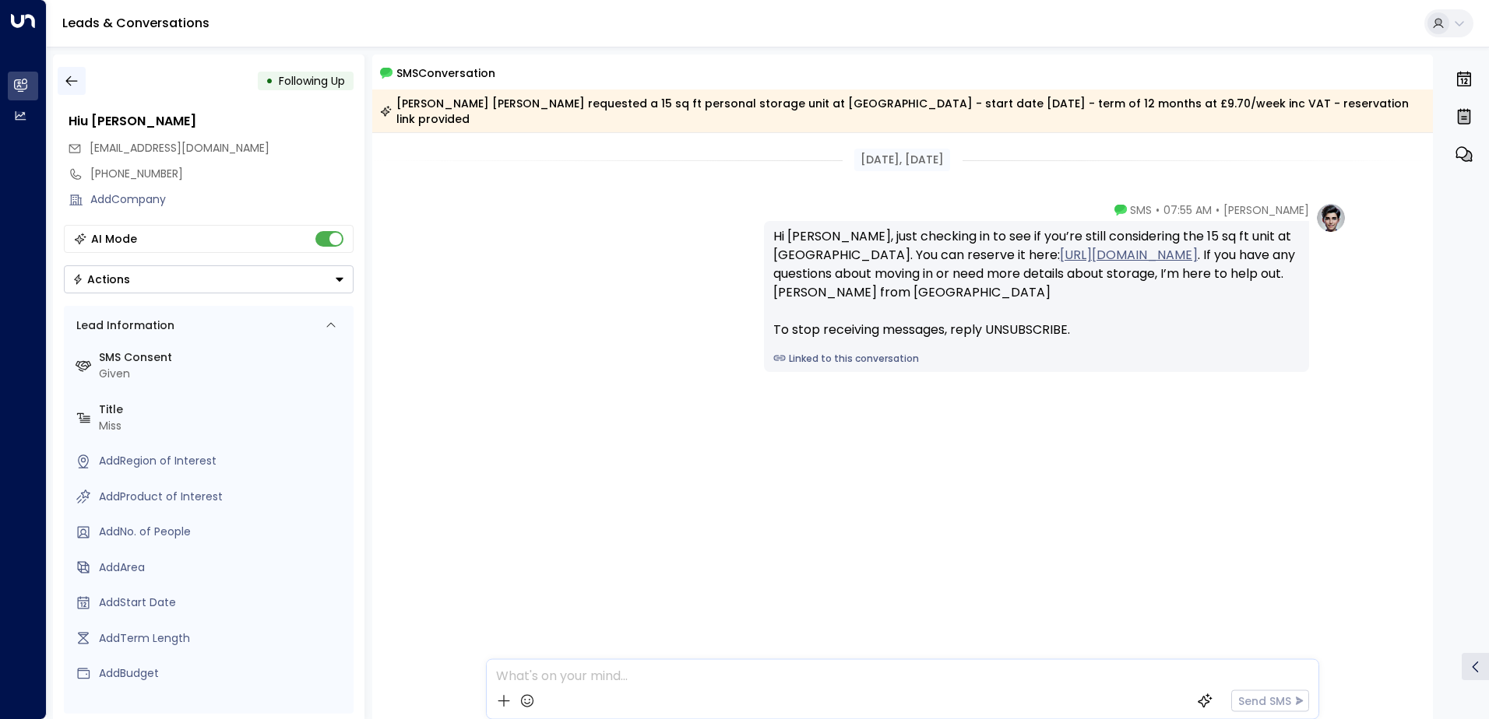 The image size is (1489, 719). Describe the element at coordinates (1036, 359) in the screenshot. I see `a: Linked to this conversation` at that location.